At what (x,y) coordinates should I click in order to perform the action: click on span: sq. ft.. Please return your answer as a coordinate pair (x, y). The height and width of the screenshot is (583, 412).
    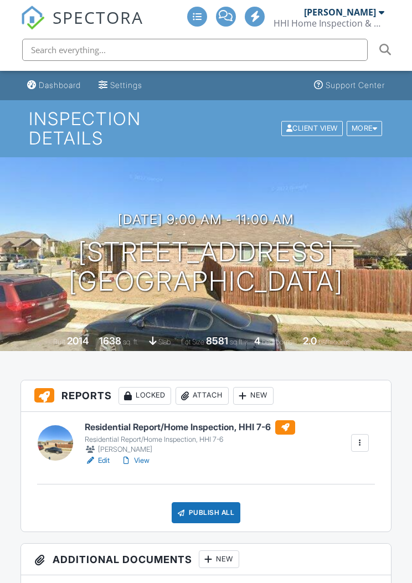
    Looking at the image, I should click on (131, 342).